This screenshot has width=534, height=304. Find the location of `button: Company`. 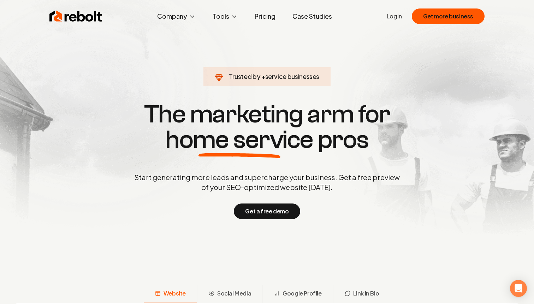

button: Company is located at coordinates (176, 16).